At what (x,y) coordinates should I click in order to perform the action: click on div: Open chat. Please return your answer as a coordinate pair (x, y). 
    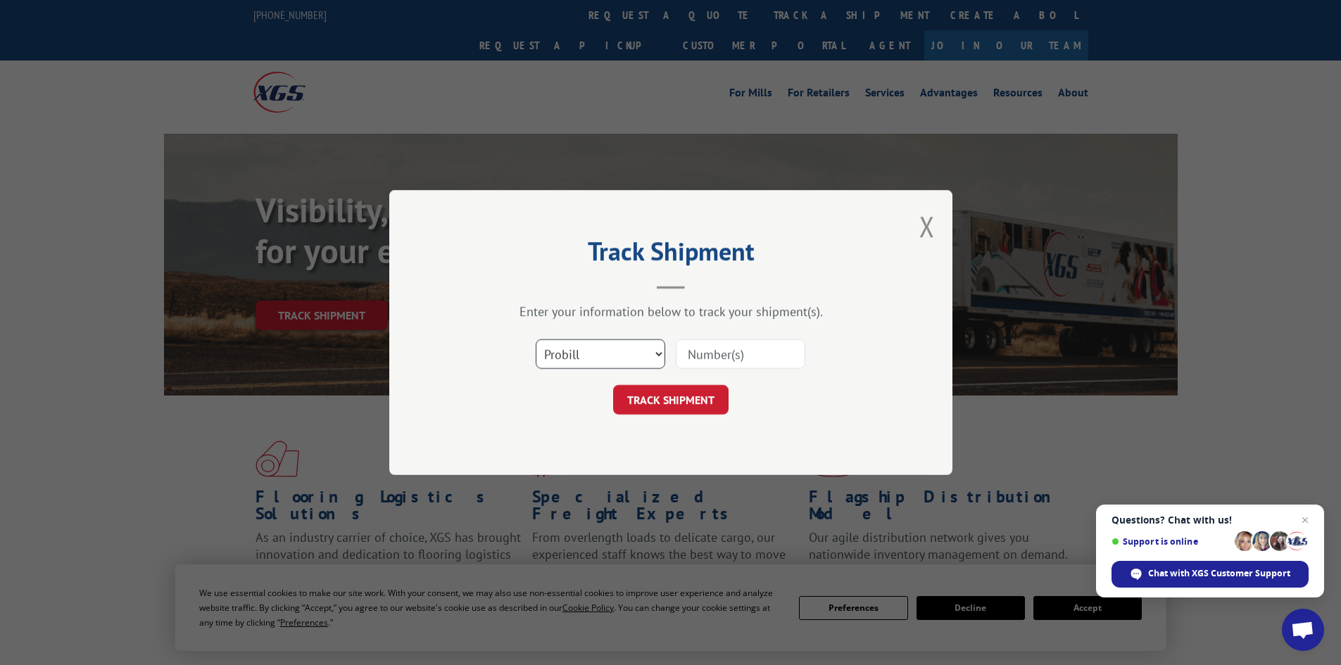
    Looking at the image, I should click on (1303, 630).